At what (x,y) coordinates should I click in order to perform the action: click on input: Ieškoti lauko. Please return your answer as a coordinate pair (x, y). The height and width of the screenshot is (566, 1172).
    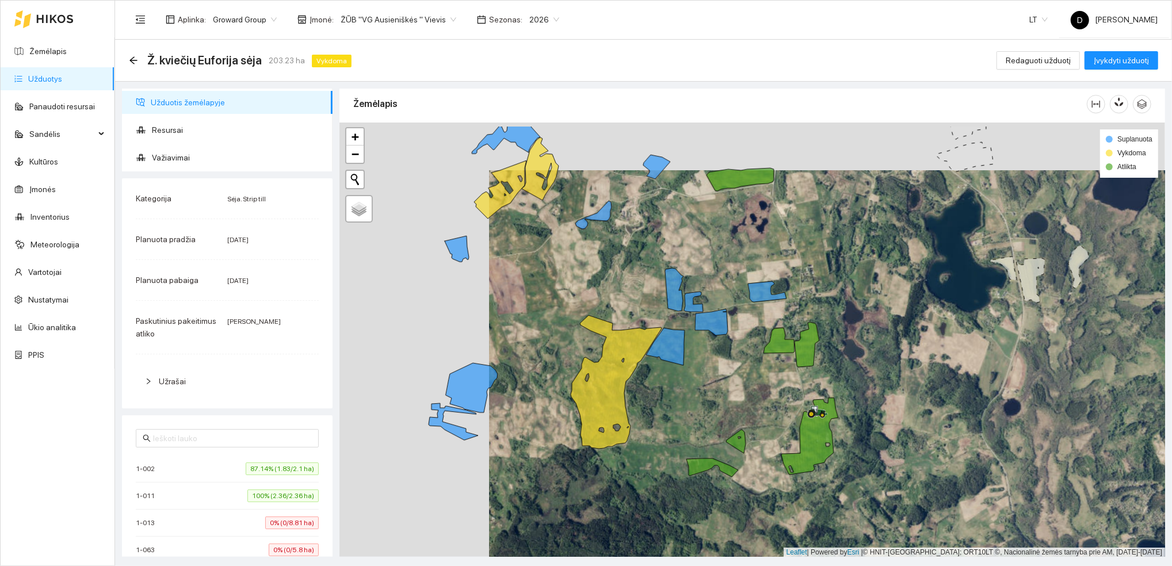
    Looking at the image, I should click on (232, 438).